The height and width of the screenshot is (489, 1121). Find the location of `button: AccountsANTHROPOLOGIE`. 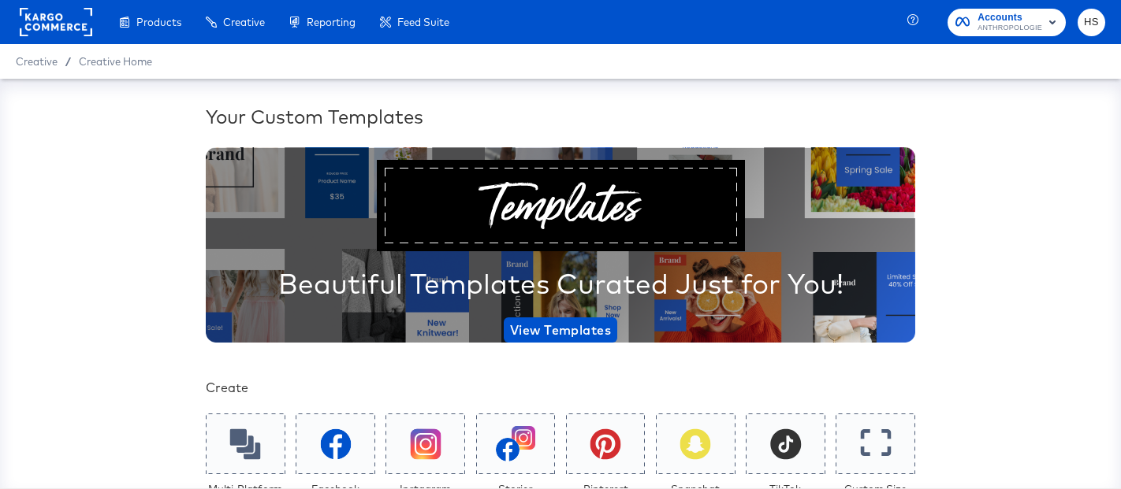

button: AccountsANTHROPOLOGIE is located at coordinates (1006, 22).